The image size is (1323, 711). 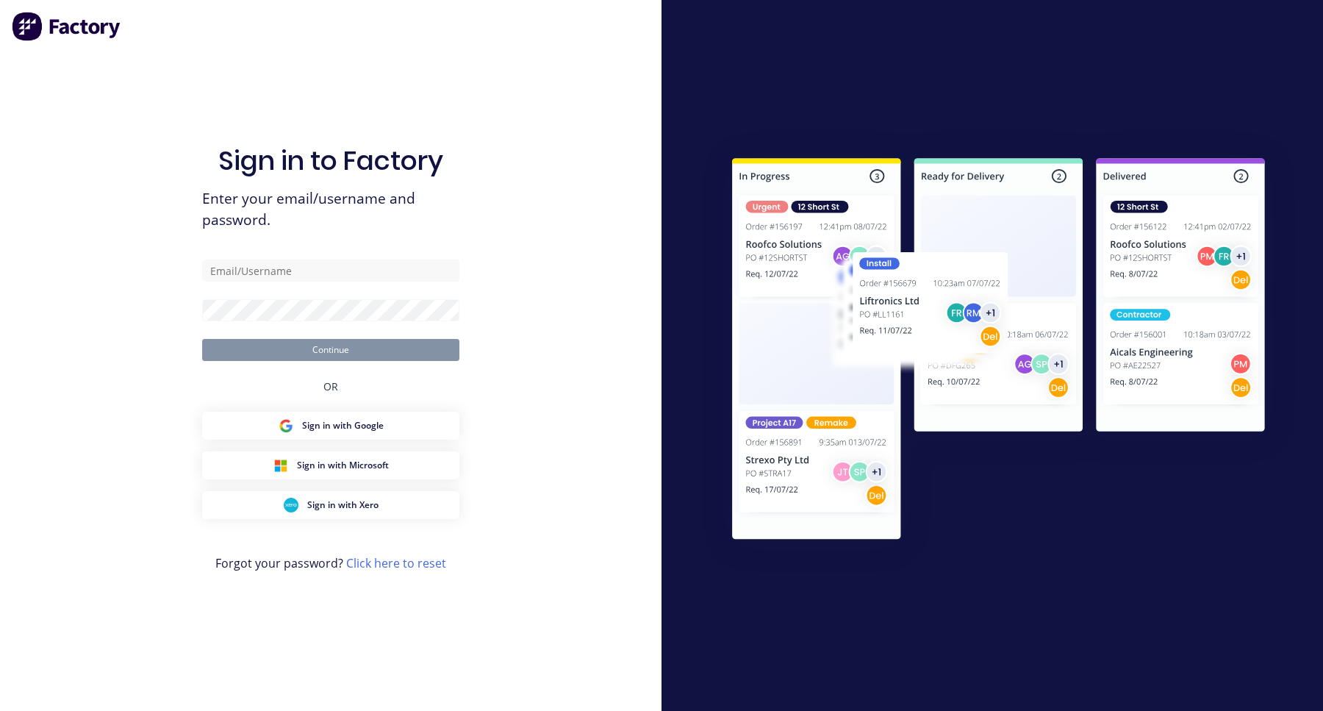 What do you see at coordinates (396, 563) in the screenshot?
I see `a: Click here to reset` at bounding box center [396, 563].